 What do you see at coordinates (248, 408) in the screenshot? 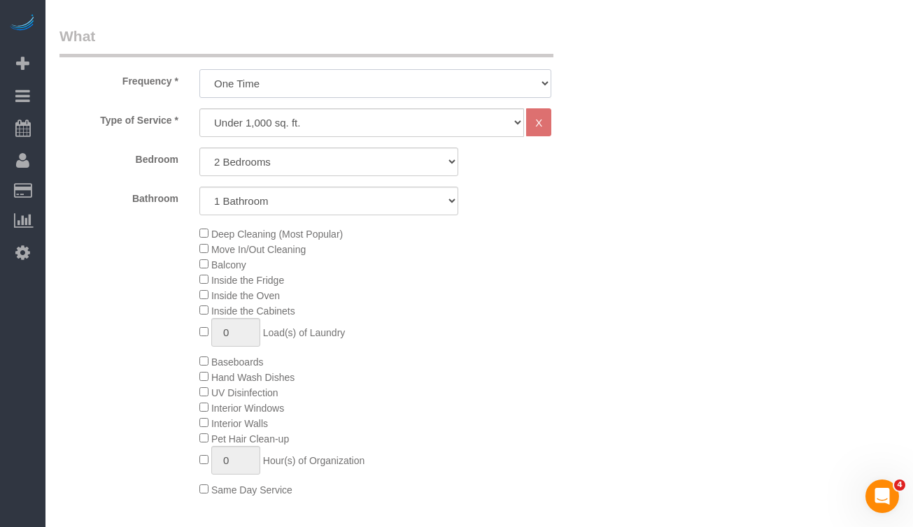
I see `span: Interior Windows` at bounding box center [248, 408].